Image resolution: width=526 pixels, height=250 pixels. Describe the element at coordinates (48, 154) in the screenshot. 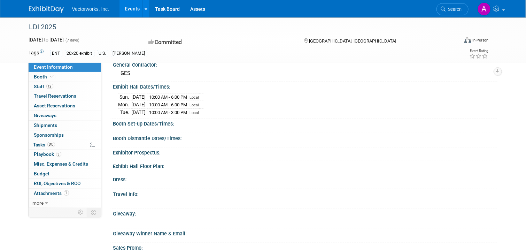

I see `span: Playbook` at that location.